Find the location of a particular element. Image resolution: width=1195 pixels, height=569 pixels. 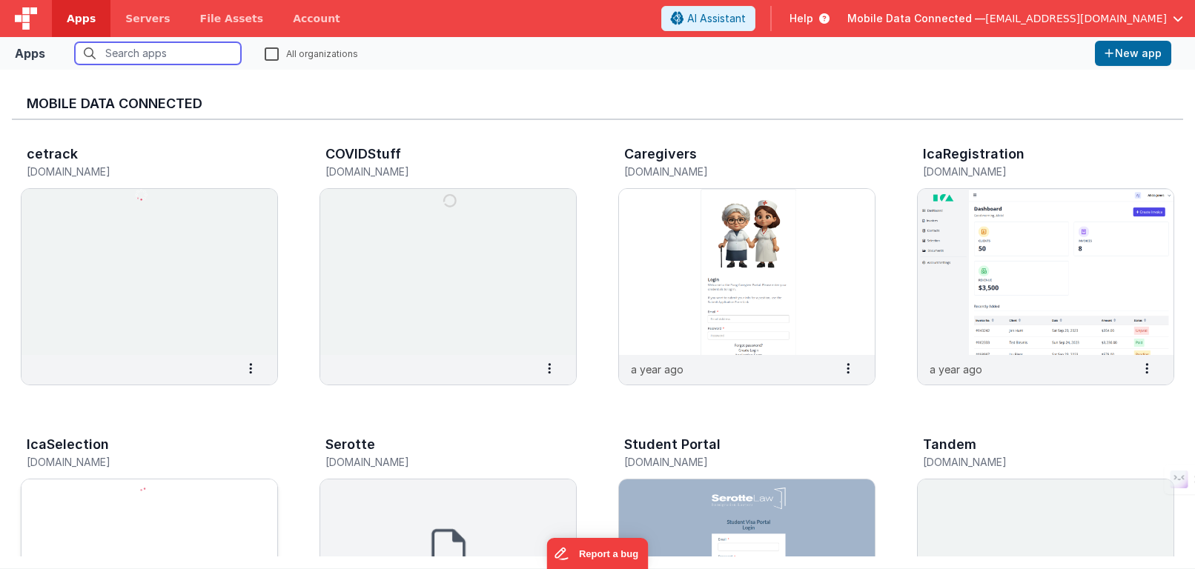

span: AI Assistant is located at coordinates (716, 19).